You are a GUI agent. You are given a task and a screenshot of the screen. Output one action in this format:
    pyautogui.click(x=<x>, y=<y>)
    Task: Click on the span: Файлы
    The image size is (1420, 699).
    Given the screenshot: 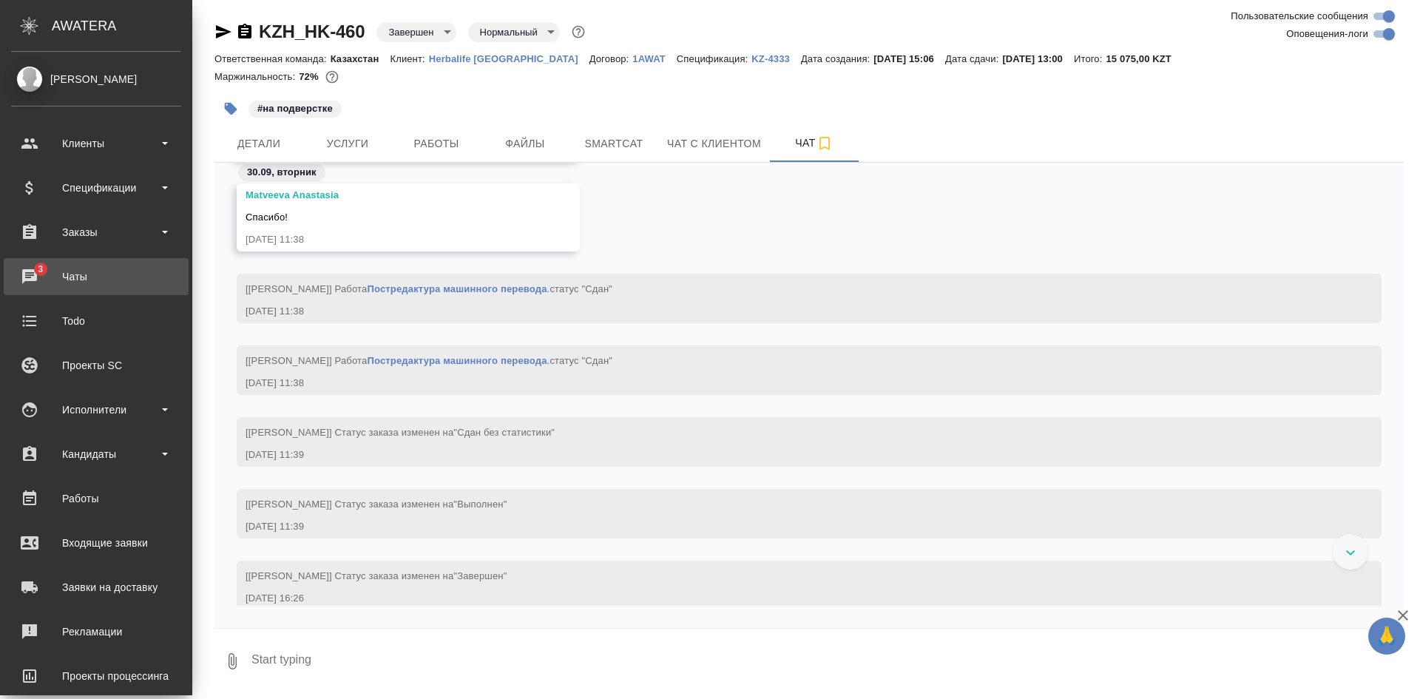 What is the action you would take?
    pyautogui.click(x=525, y=143)
    